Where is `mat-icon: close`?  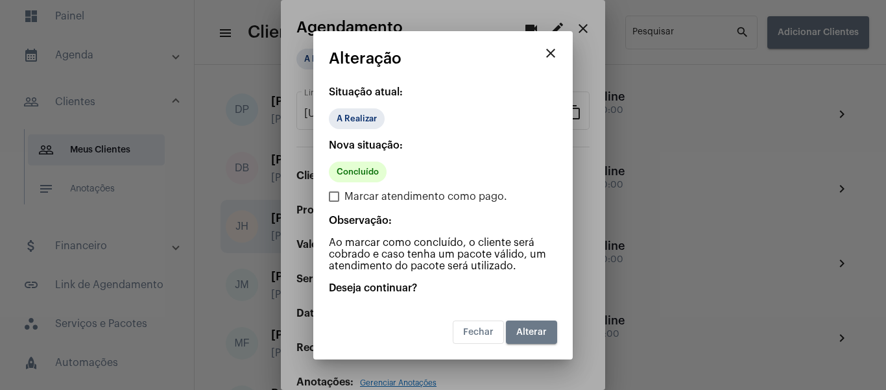
mat-icon: close is located at coordinates (551, 53).